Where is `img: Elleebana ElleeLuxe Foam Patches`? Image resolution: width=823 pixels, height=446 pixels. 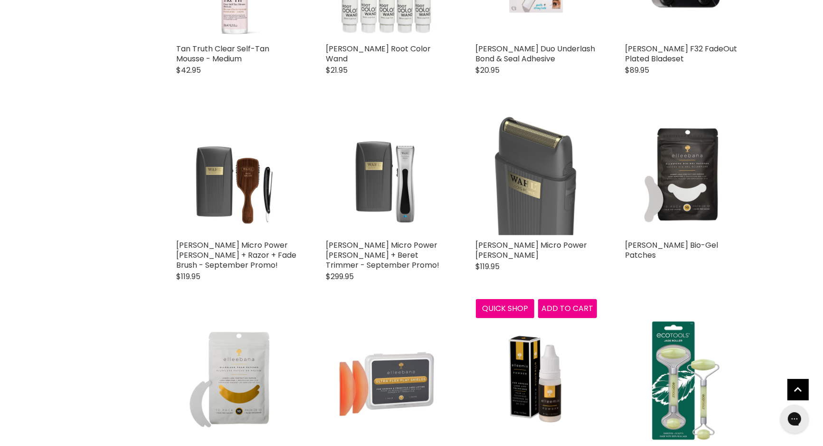
img: Elleebana ElleeLuxe Foam Patches is located at coordinates (237, 380).